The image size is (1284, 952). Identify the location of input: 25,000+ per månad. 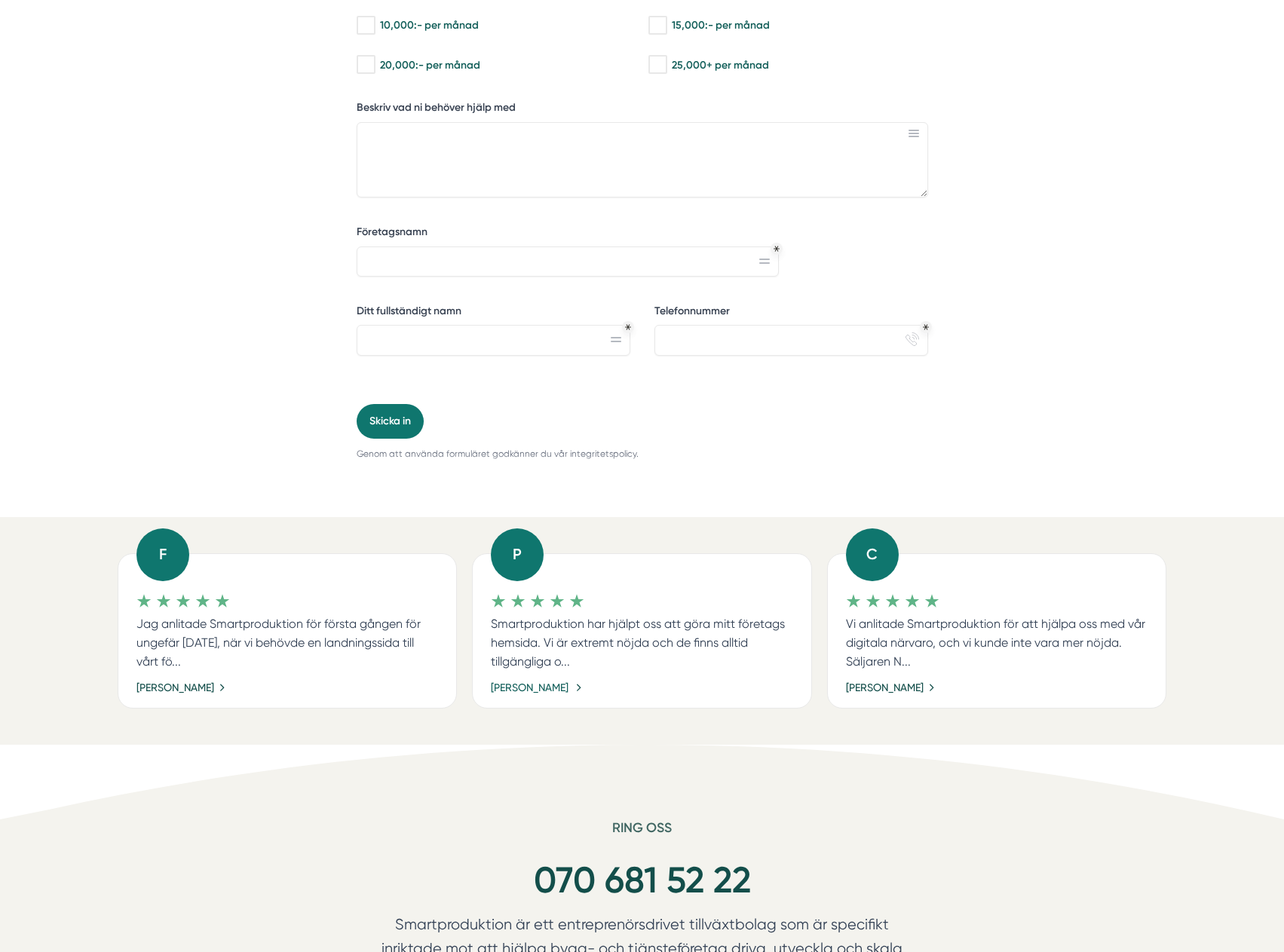
(657, 65).